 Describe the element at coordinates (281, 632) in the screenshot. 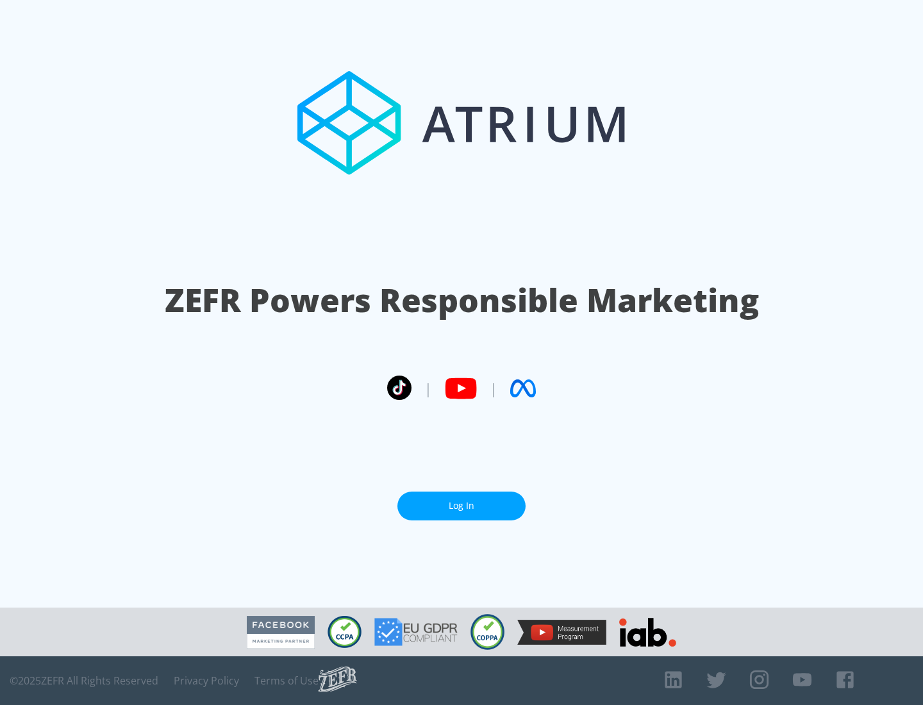

I see `img: Facebook Marketing Partner` at that location.